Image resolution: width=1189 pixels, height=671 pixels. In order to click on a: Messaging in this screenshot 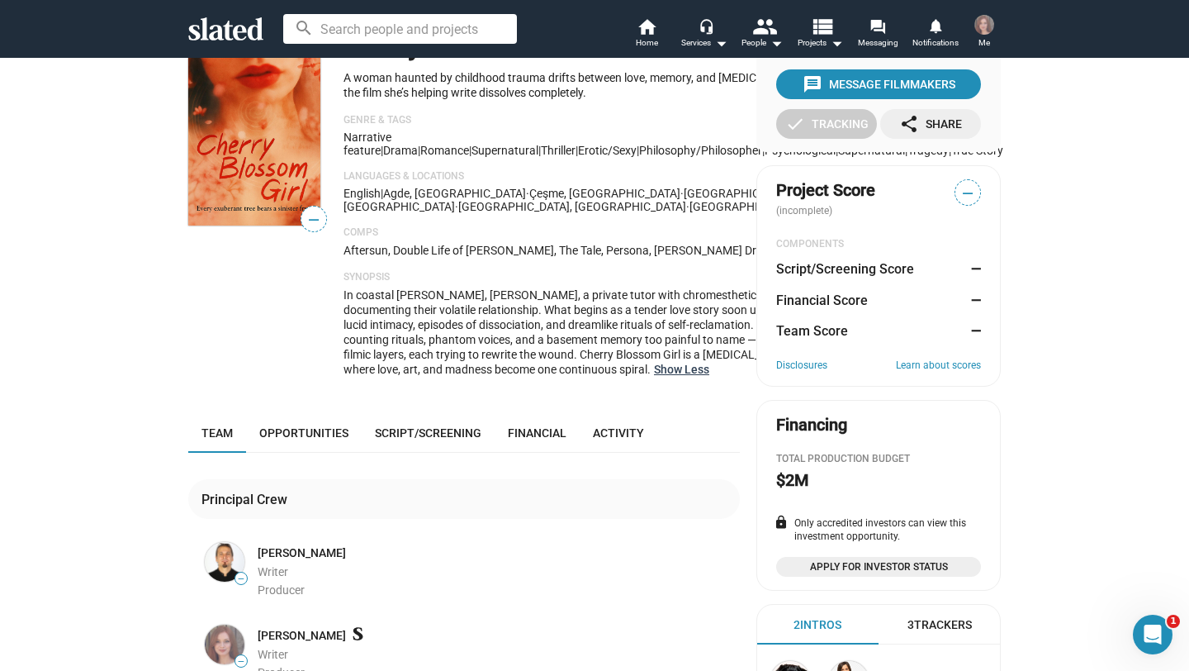, I will do `click(878, 35)`.